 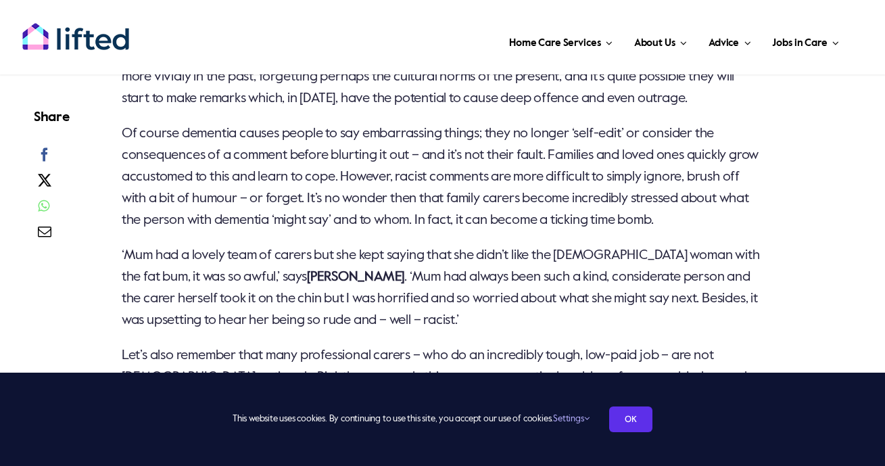 I want to click on span: Advice, so click(x=724, y=43).